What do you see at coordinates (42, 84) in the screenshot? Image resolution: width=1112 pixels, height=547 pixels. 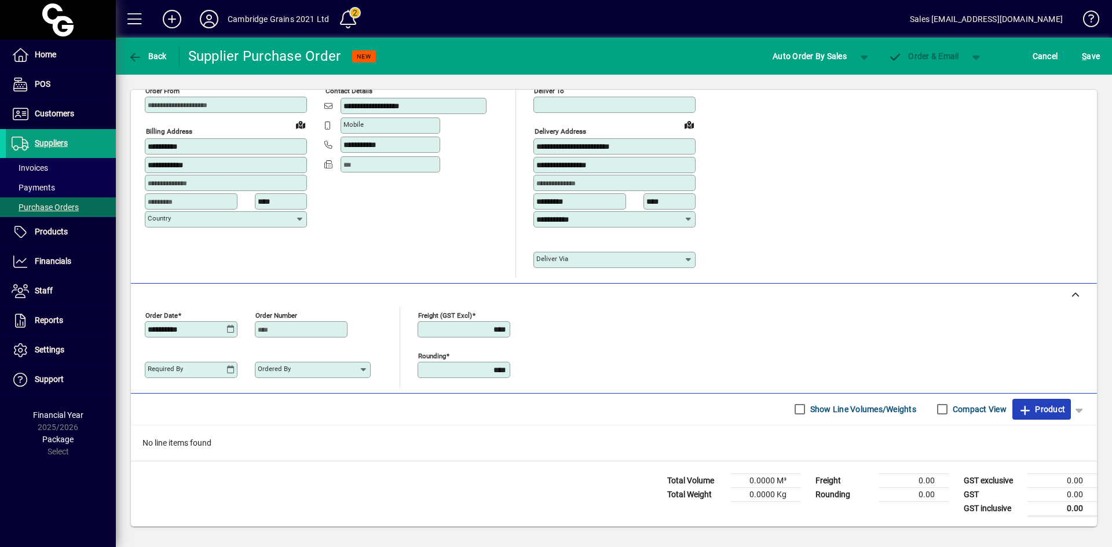 I see `span: POS` at bounding box center [42, 84].